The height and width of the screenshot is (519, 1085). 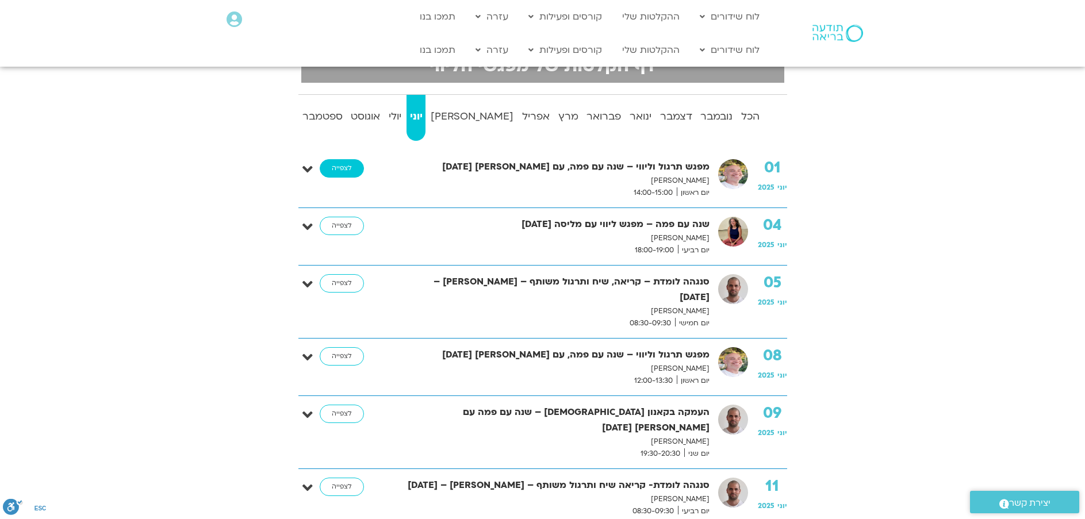 What do you see at coordinates (536, 117) in the screenshot?
I see `strong: אפריל` at bounding box center [536, 117].